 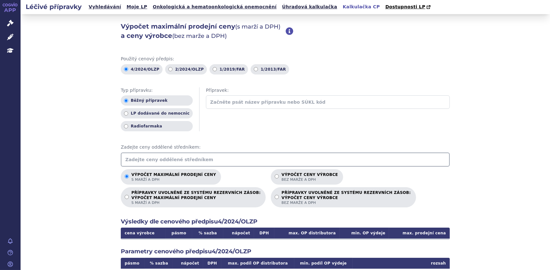 I want to click on a: Kalkulačka CP, so click(x=362, y=7).